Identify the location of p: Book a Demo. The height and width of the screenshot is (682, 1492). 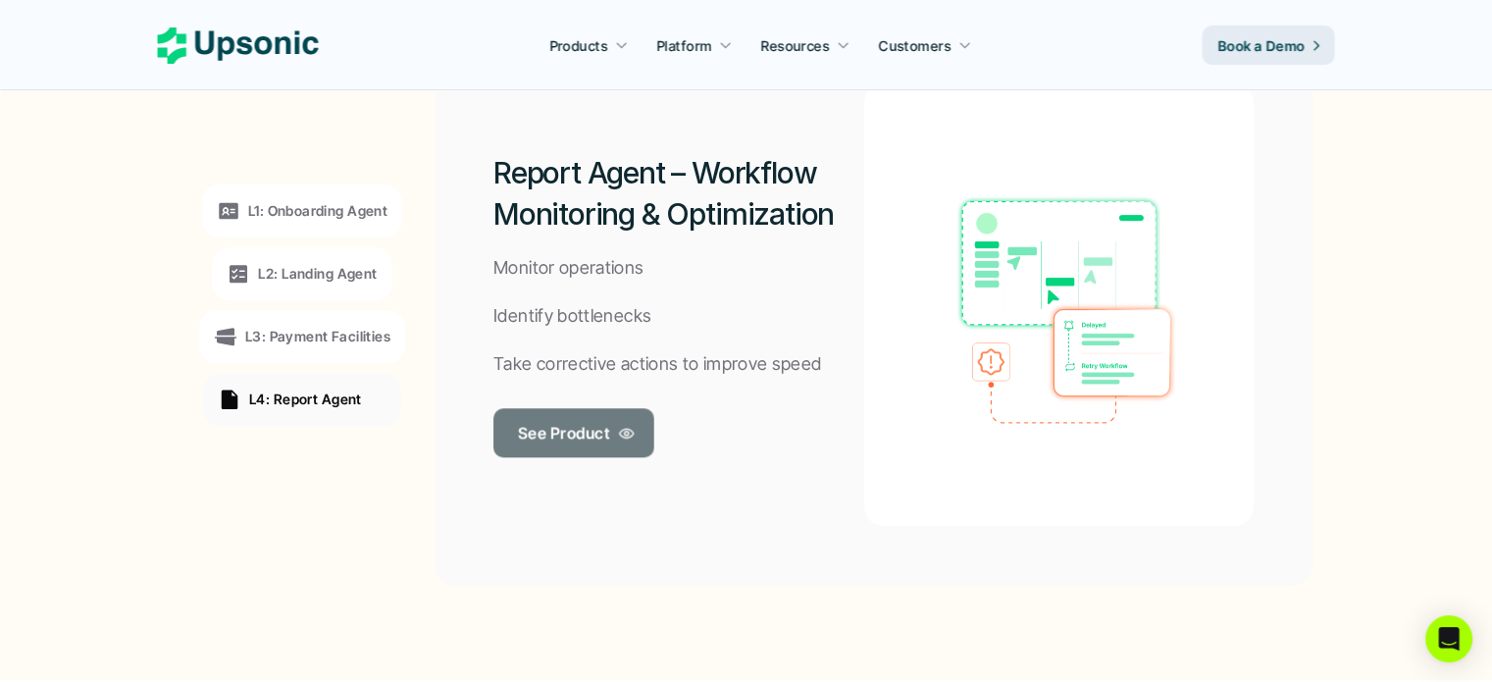
(1261, 45).